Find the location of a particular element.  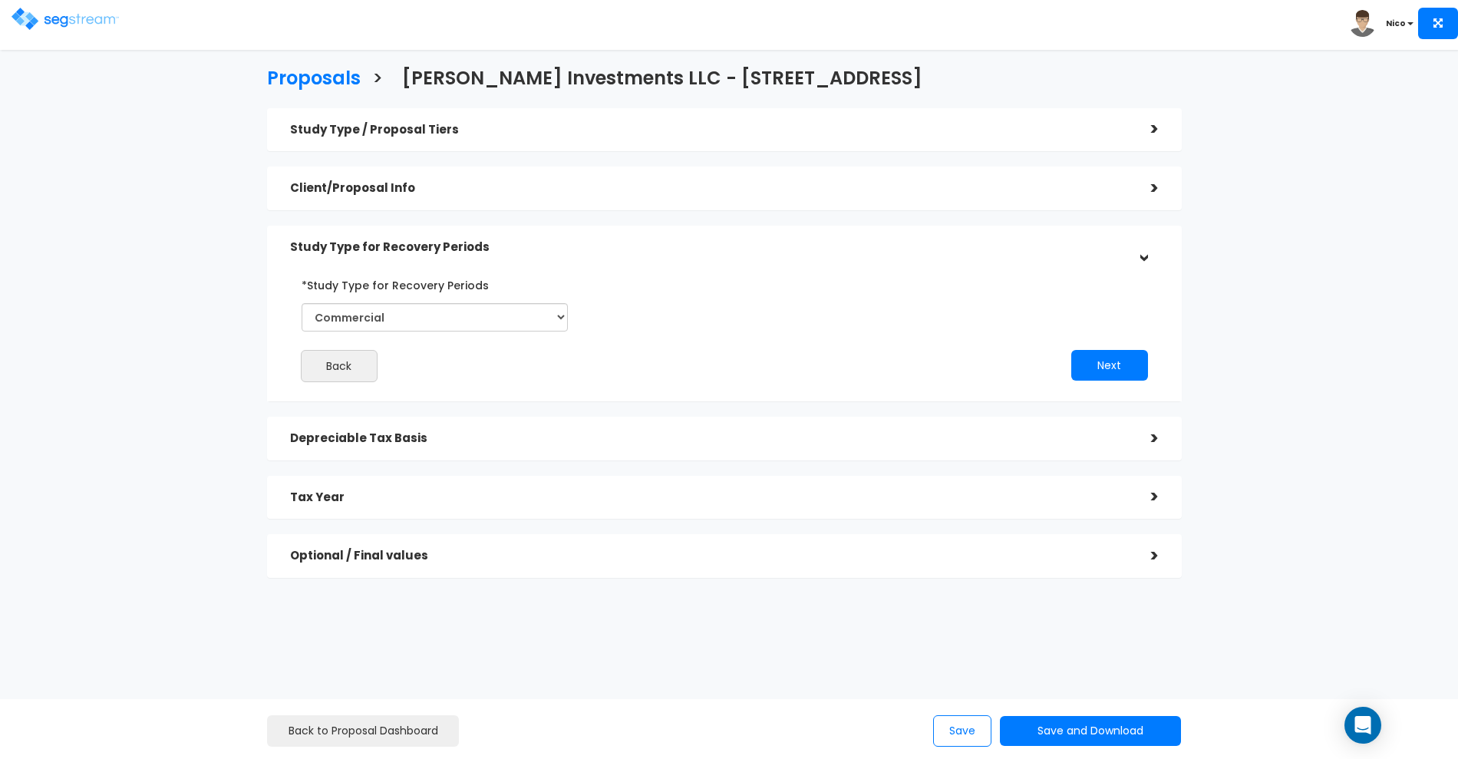

button: Save is located at coordinates (963, 731).